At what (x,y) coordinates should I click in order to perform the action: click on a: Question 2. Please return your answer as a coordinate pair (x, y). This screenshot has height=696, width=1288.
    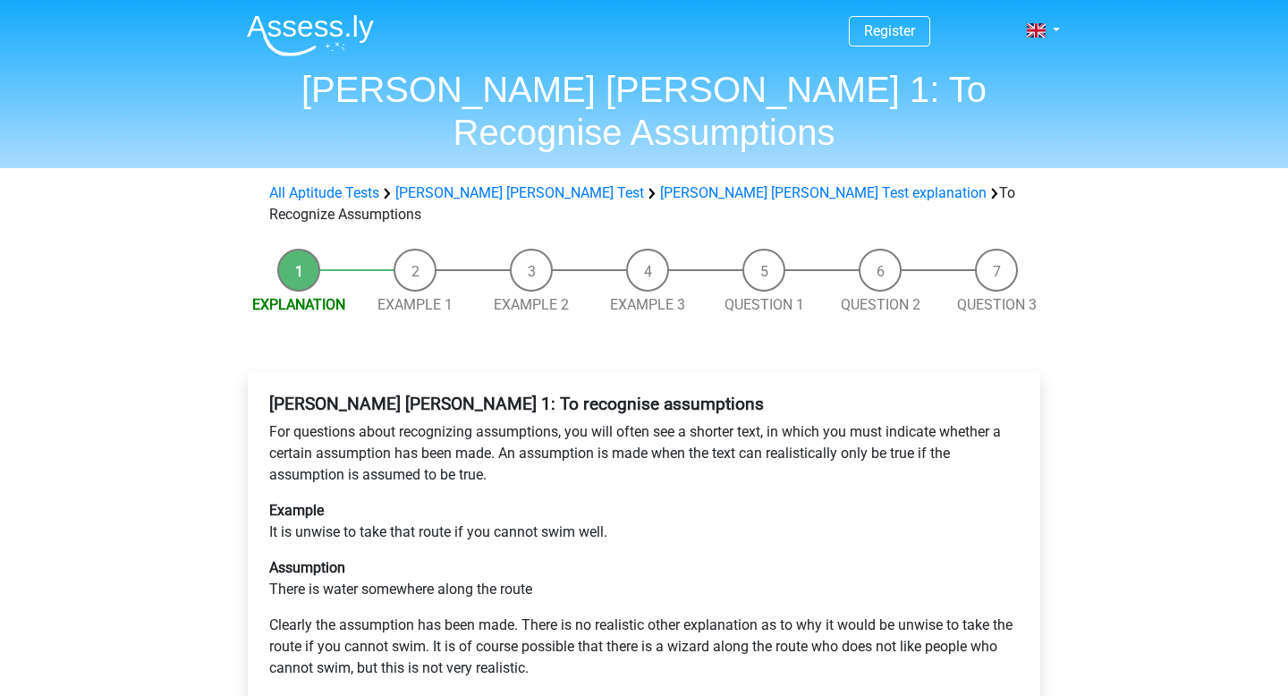
    Looking at the image, I should click on (880, 304).